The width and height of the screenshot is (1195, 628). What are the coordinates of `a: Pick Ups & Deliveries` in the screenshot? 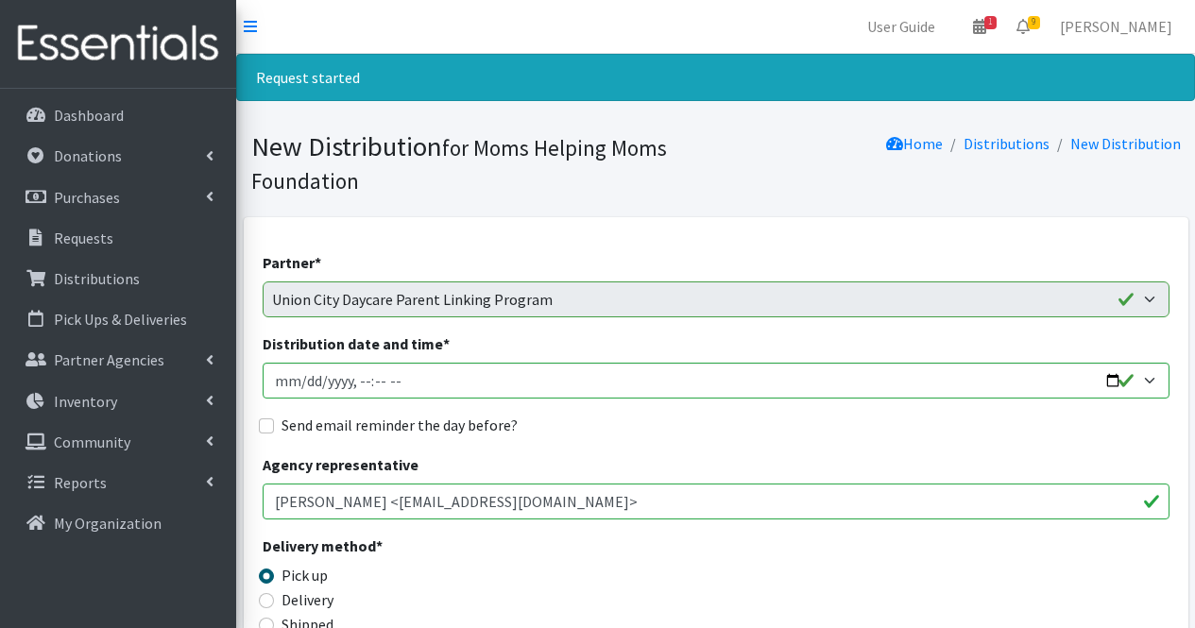 It's located at (118, 319).